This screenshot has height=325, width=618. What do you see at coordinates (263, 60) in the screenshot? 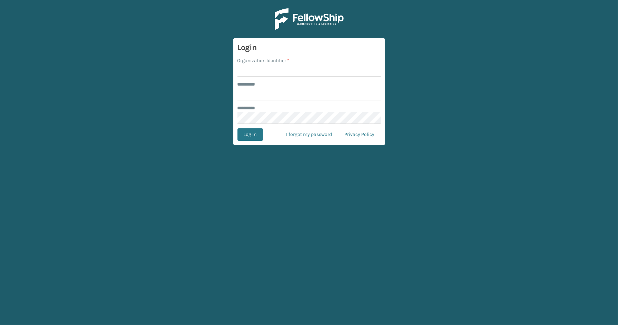
I see `label: Organization Identifier` at bounding box center [263, 60].